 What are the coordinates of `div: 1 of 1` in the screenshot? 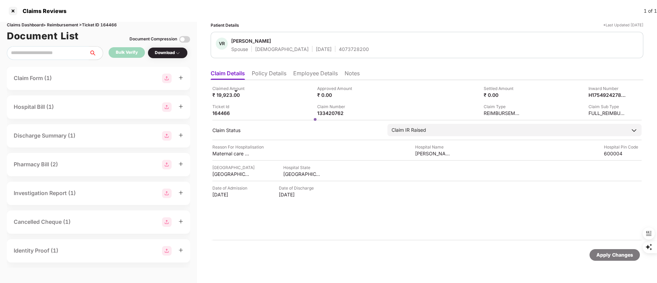 It's located at (651, 11).